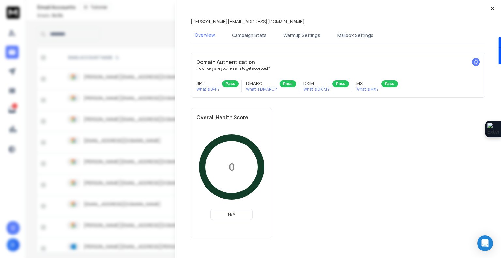 Image resolution: width=501 pixels, height=258 pixels. I want to click on h3: DKIM, so click(317, 84).